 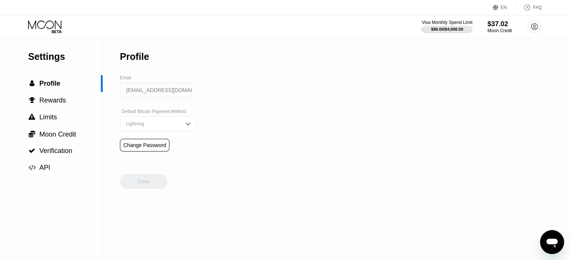 I want to click on span: API, so click(x=45, y=168).